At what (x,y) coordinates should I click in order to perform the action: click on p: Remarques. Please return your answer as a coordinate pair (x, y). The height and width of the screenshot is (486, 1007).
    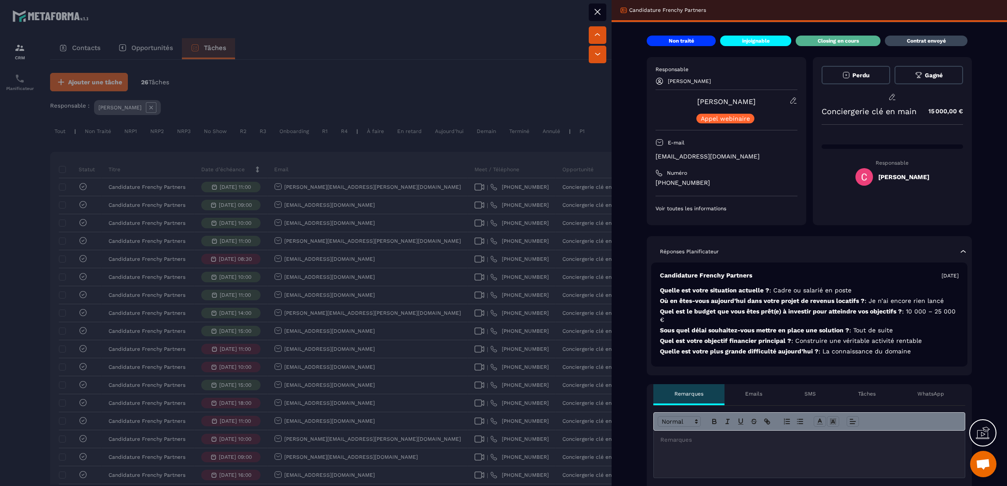
    Looking at the image, I should click on (689, 394).